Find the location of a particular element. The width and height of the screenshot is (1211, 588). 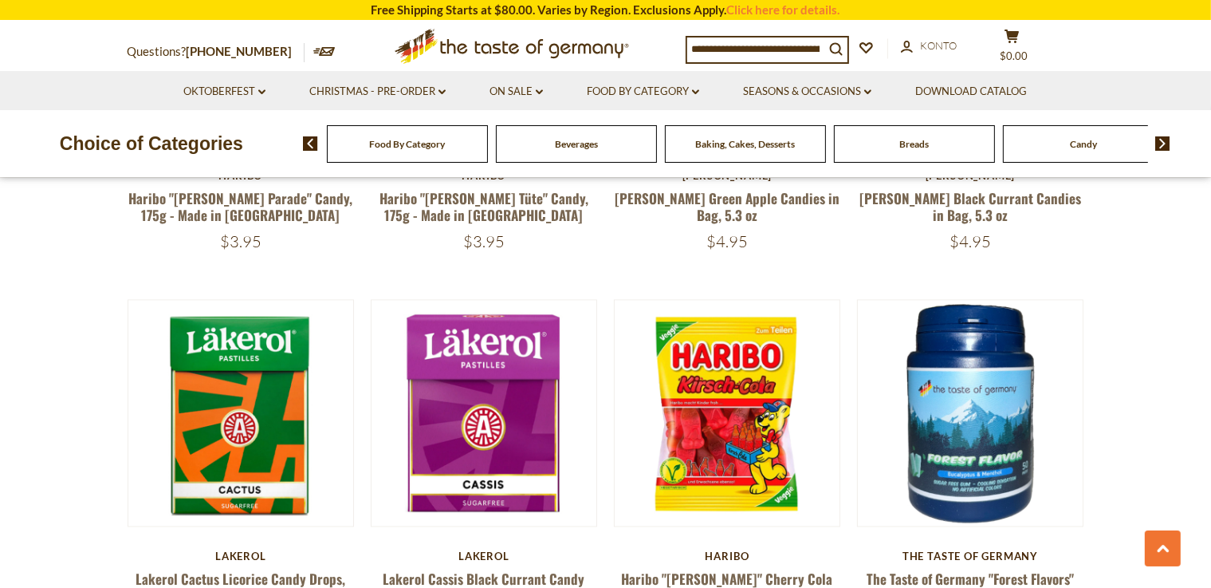

div: The Taste of Germany is located at coordinates (971, 556).